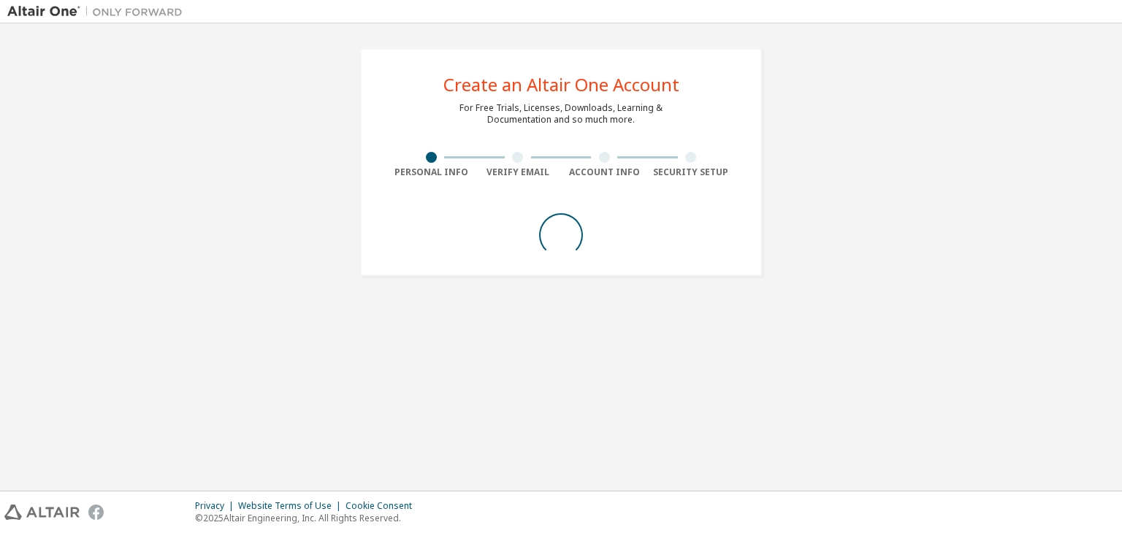  Describe the element at coordinates (99, 12) in the screenshot. I see `img: Altair One` at that location.